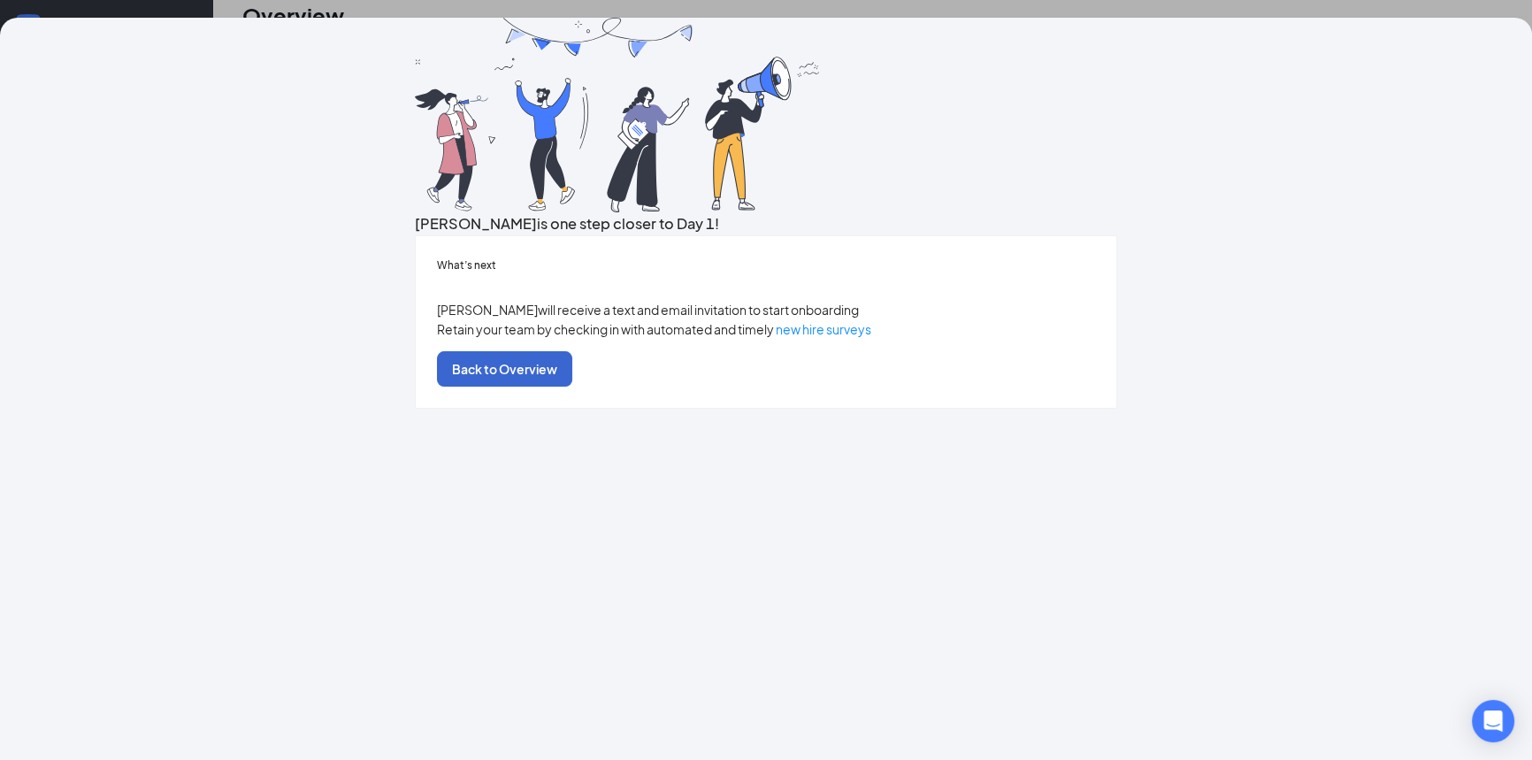  What do you see at coordinates (823, 329) in the screenshot?
I see `a: new hire surveys` at bounding box center [823, 329].